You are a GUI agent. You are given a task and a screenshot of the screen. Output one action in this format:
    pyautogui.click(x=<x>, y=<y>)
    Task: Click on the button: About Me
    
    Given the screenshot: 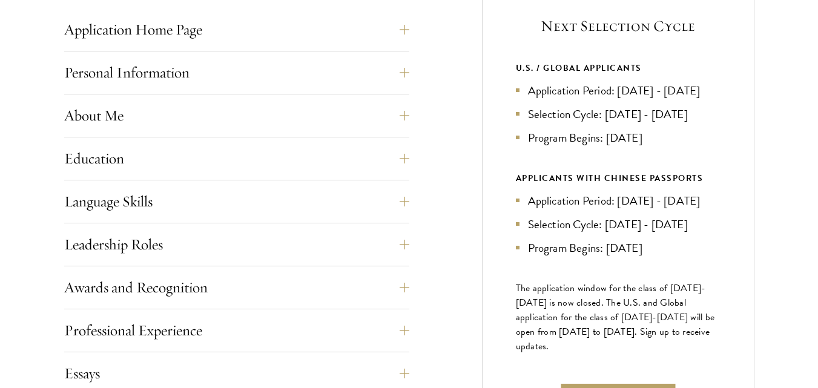 What is the action you would take?
    pyautogui.click(x=237, y=116)
    